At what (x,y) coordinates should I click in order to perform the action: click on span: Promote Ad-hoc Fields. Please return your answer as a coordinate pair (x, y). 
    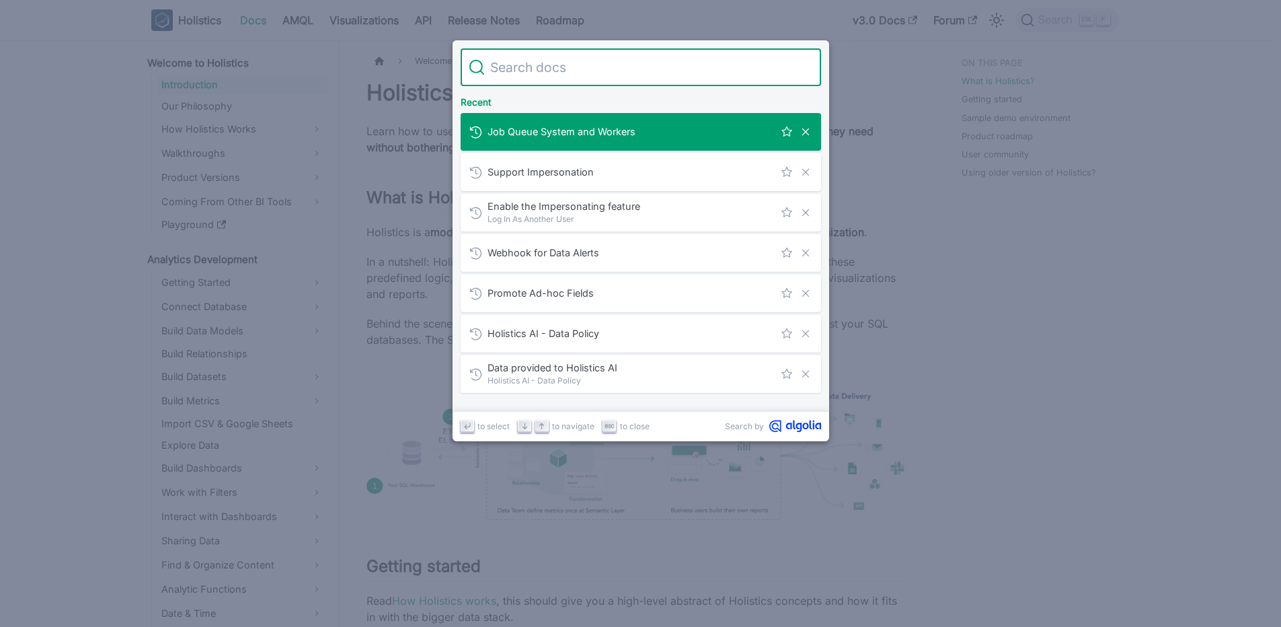
    Looking at the image, I should click on (631, 292).